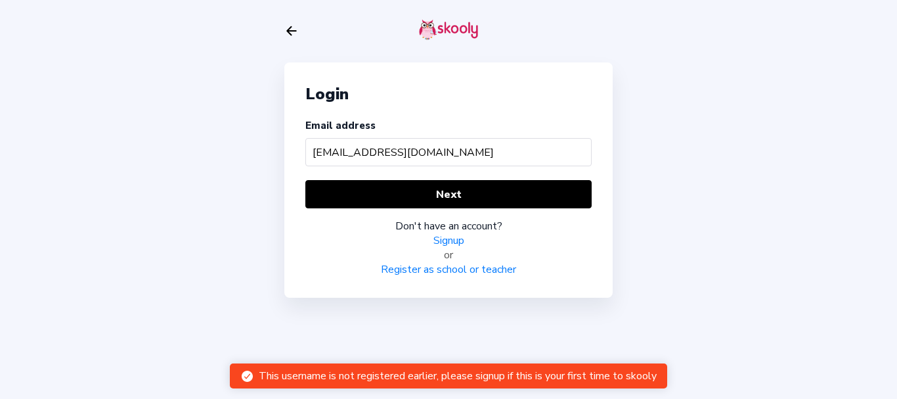 The height and width of the screenshot is (399, 897). What do you see at coordinates (448, 194) in the screenshot?
I see `button: Next` at bounding box center [448, 194].